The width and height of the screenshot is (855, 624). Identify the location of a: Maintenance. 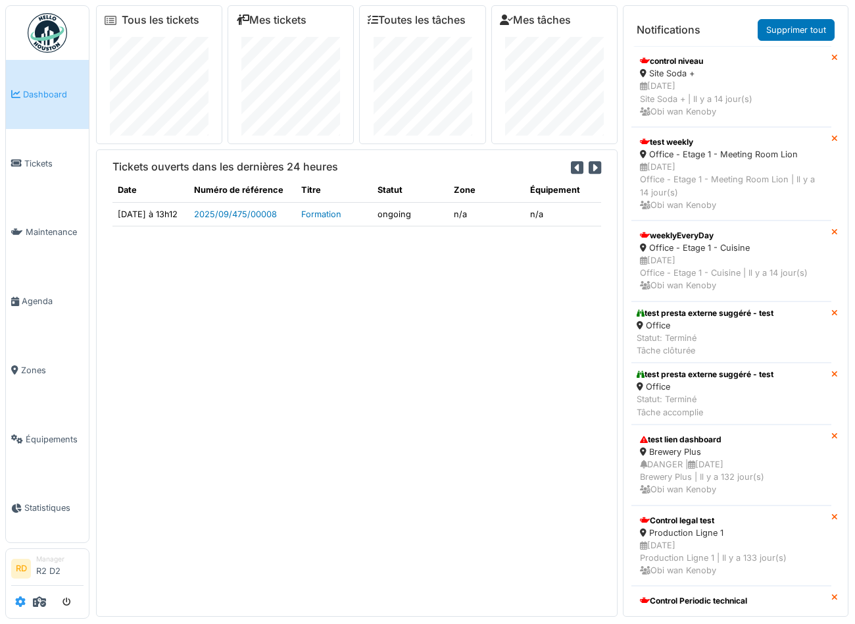
(47, 232).